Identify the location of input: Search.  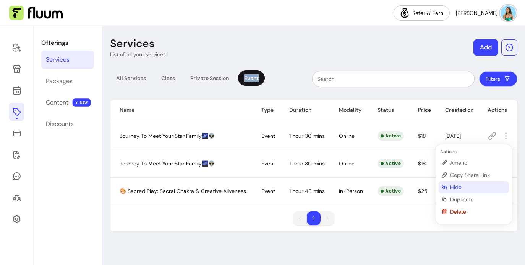
(394, 79).